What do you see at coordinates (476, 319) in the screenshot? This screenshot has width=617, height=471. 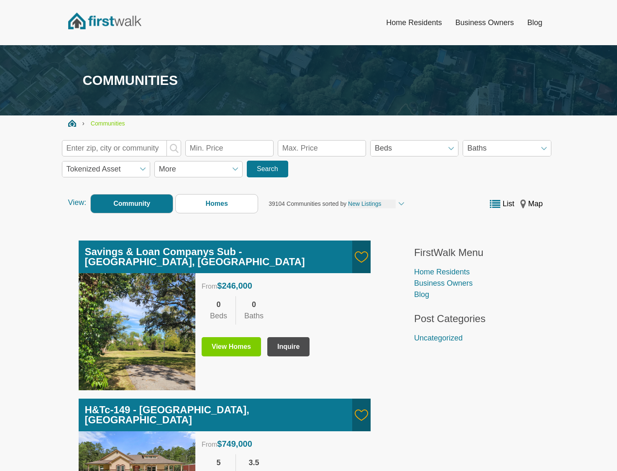 I see `h3: Post Categories` at bounding box center [476, 319].